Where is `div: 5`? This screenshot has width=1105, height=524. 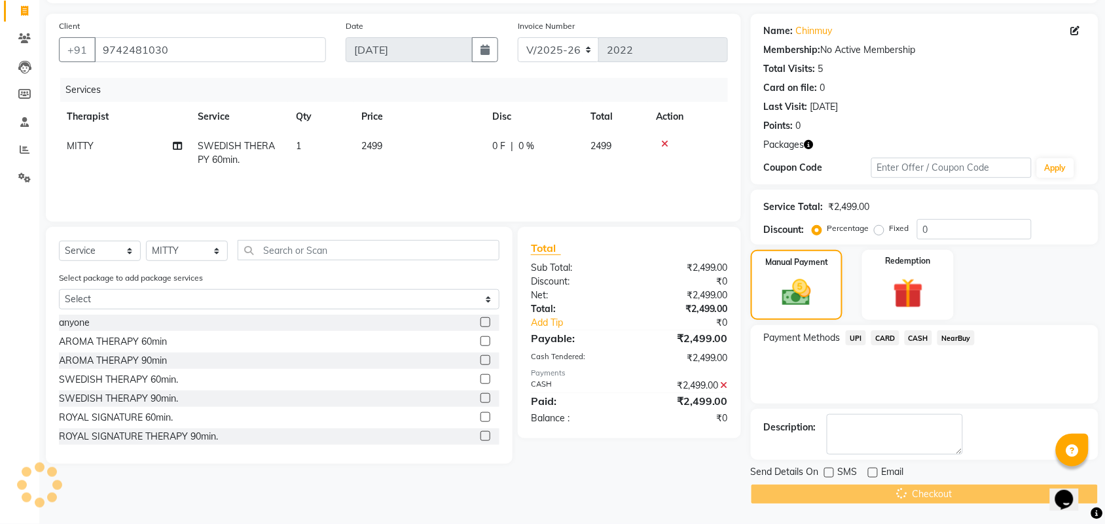 div: 5 is located at coordinates (821, 69).